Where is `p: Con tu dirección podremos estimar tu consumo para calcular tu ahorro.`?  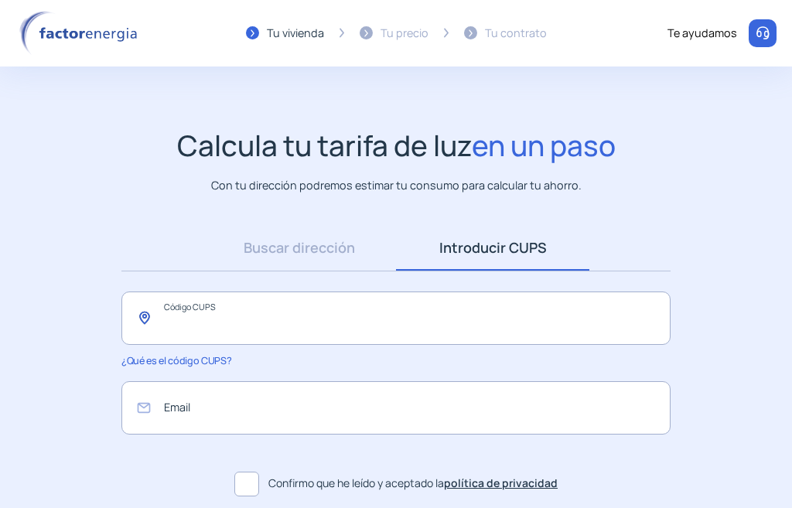
p: Con tu dirección podremos estimar tu consumo para calcular tu ahorro. is located at coordinates (396, 186).